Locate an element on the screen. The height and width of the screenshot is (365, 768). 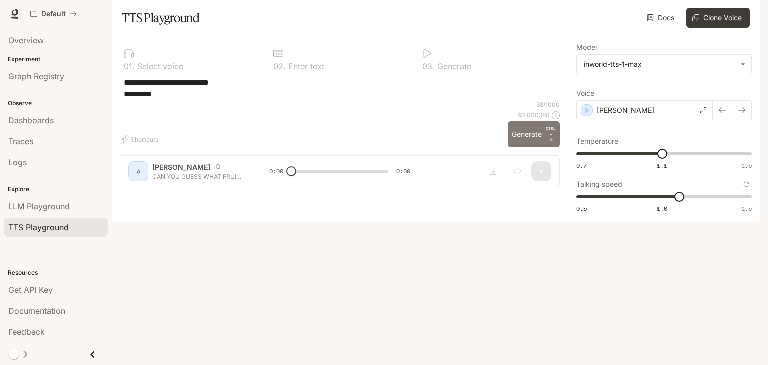
span: 0.5 is located at coordinates (581, 208).